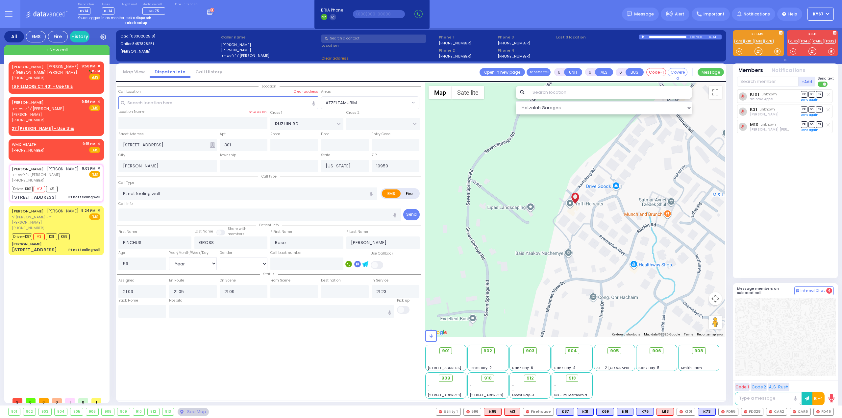  What do you see at coordinates (77, 412) in the screenshot?
I see `div: 905` at bounding box center [77, 412].